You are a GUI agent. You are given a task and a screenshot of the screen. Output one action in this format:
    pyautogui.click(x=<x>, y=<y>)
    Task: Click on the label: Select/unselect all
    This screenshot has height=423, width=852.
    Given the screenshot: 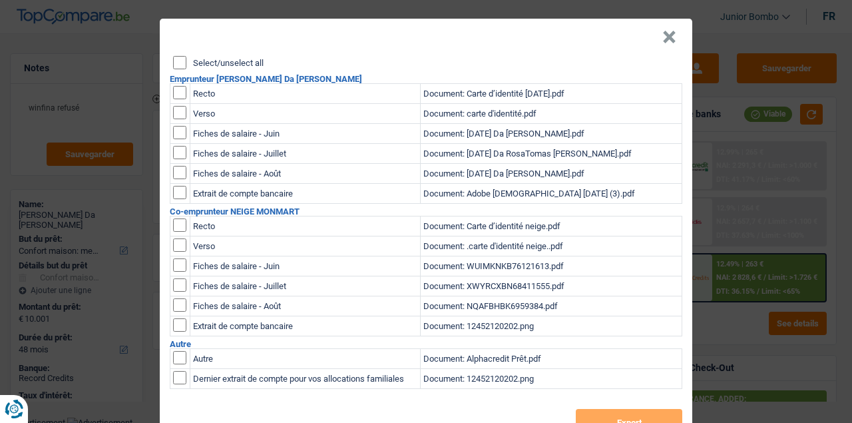 What is the action you would take?
    pyautogui.click(x=228, y=63)
    